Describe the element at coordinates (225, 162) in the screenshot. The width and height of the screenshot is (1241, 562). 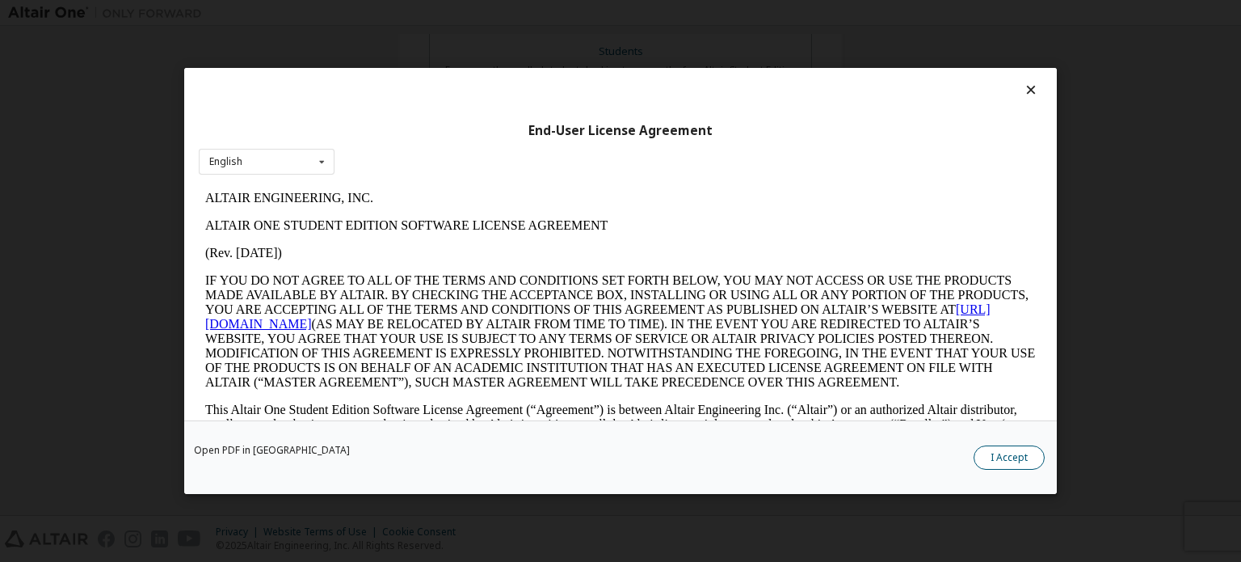
I see `div: English` at that location.